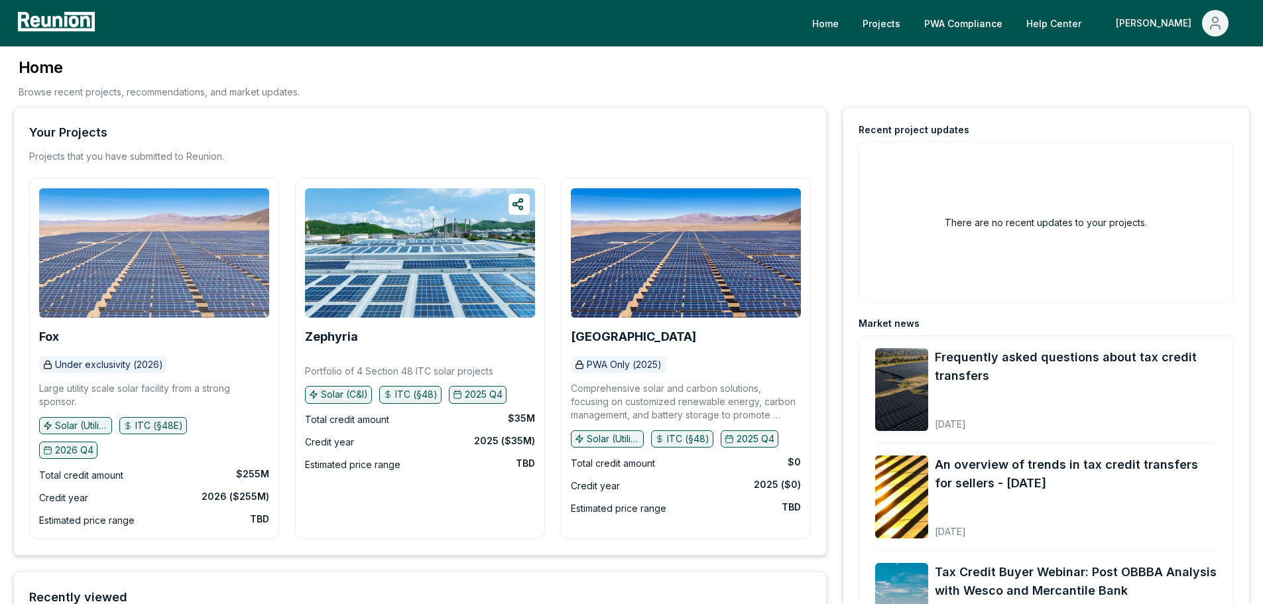 This screenshot has height=604, width=1263. What do you see at coordinates (154, 253) in the screenshot?
I see `img: Fox` at bounding box center [154, 253].